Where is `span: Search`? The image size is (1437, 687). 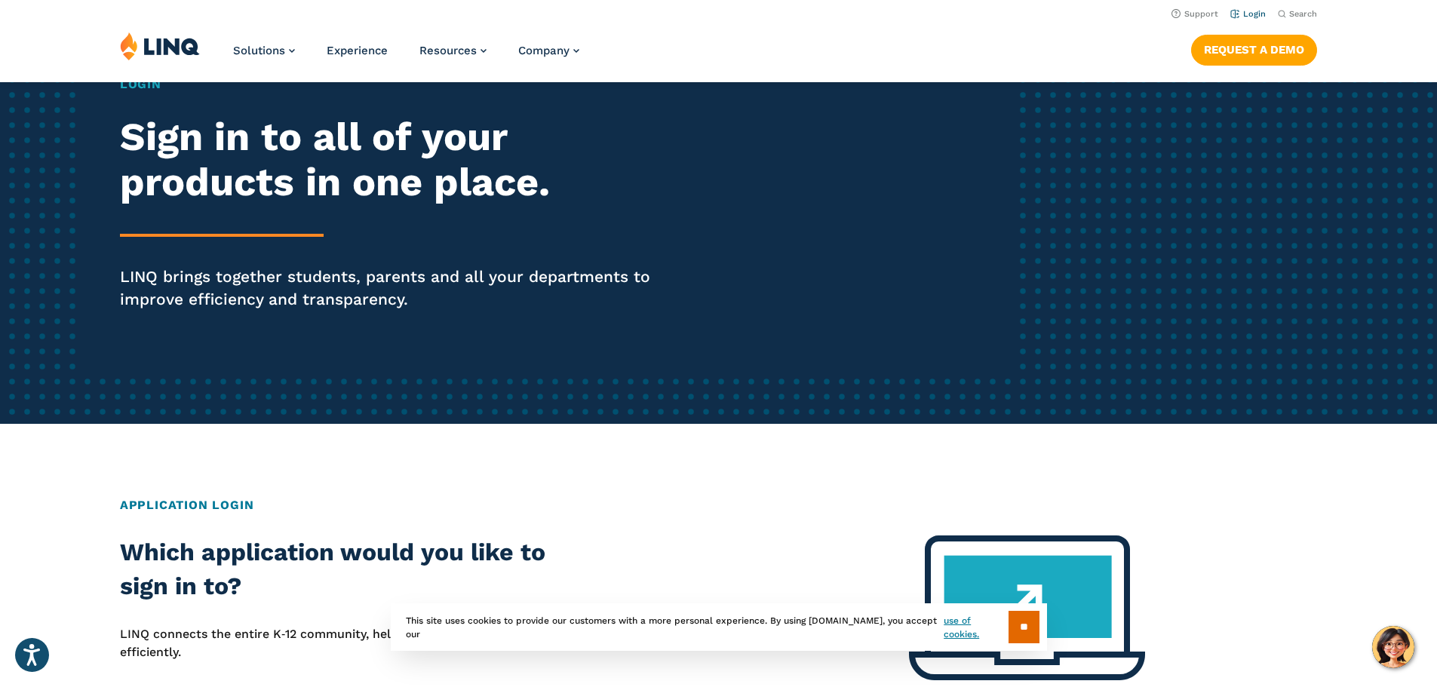
span: Search is located at coordinates (1303, 14).